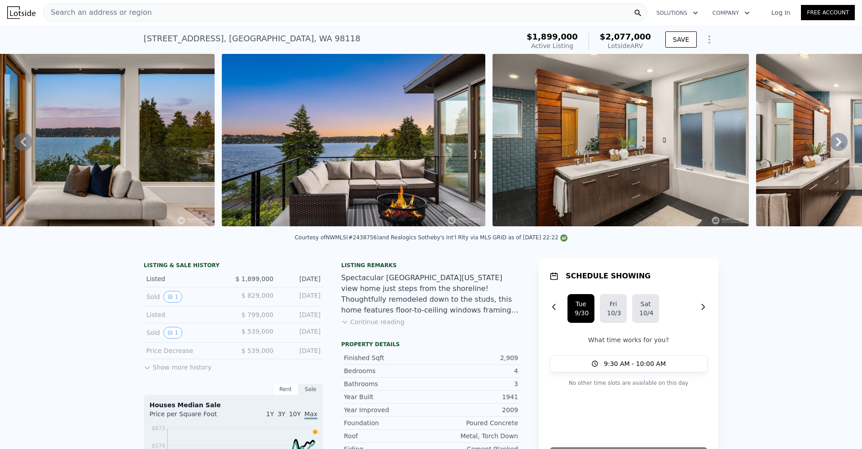 Image resolution: width=862 pixels, height=449 pixels. I want to click on tspan: $574, so click(158, 446).